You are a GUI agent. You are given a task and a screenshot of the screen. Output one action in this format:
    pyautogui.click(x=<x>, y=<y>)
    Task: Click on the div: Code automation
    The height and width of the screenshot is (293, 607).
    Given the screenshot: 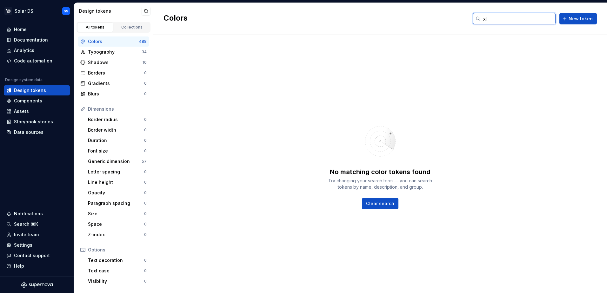 What is the action you would take?
    pyautogui.click(x=33, y=61)
    